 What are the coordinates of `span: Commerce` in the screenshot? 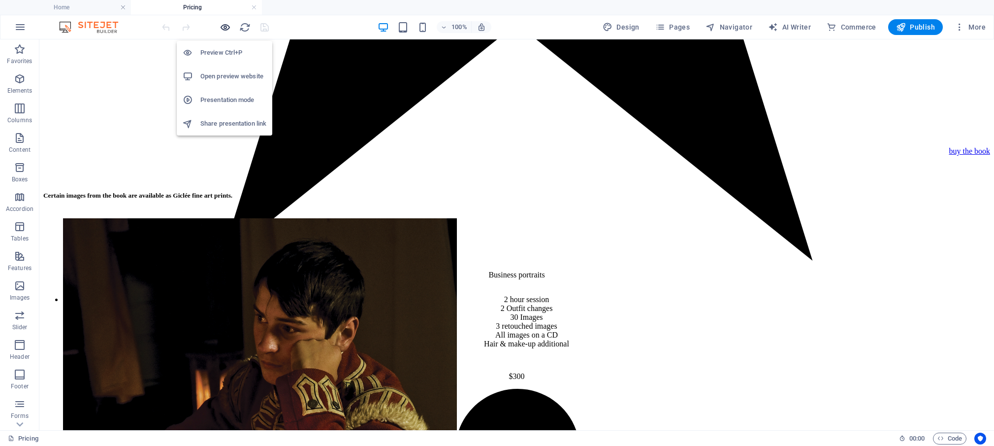 It's located at (851, 27).